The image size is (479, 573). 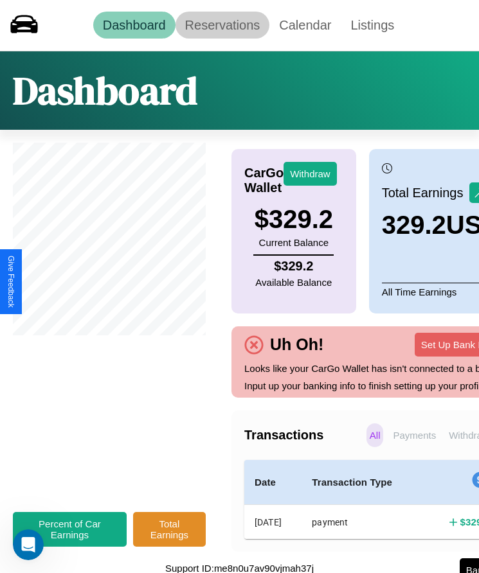 What do you see at coordinates (425, 193) in the screenshot?
I see `p: Total Earnings` at bounding box center [425, 193].